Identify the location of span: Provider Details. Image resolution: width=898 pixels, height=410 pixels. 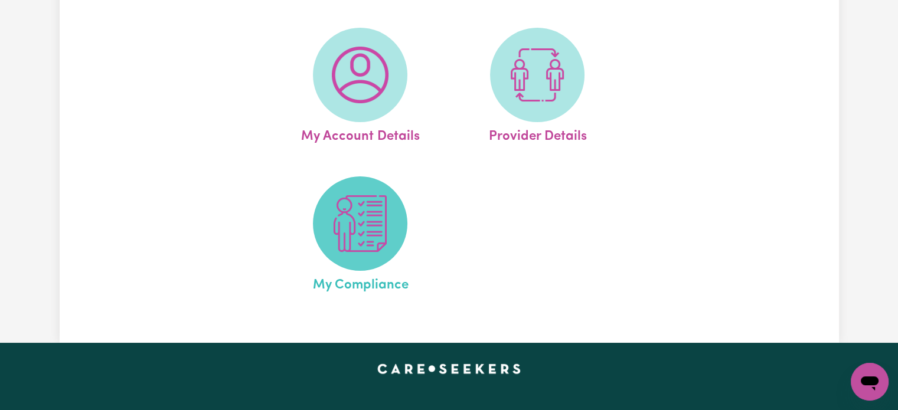
(537, 135).